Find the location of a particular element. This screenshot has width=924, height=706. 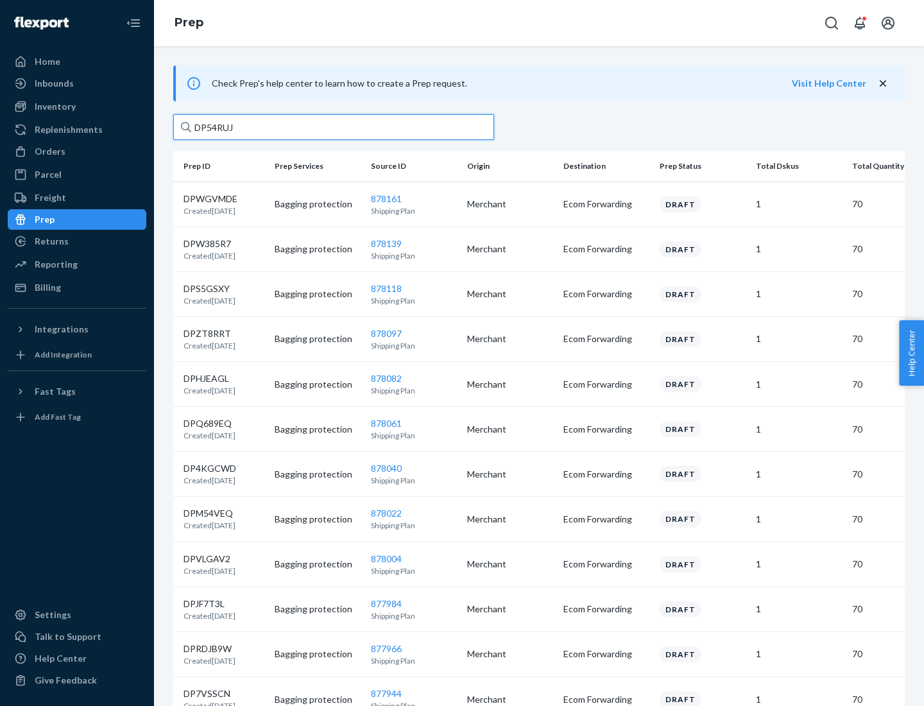

th: Total Dskus is located at coordinates (799, 166).